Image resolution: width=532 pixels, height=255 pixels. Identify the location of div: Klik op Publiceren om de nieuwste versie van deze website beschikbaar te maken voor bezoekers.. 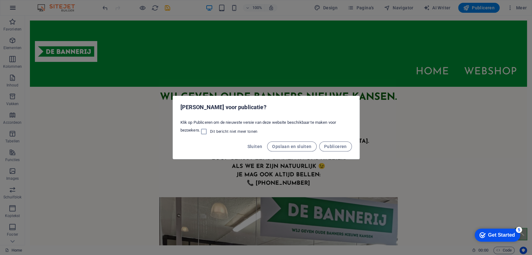
(266, 128).